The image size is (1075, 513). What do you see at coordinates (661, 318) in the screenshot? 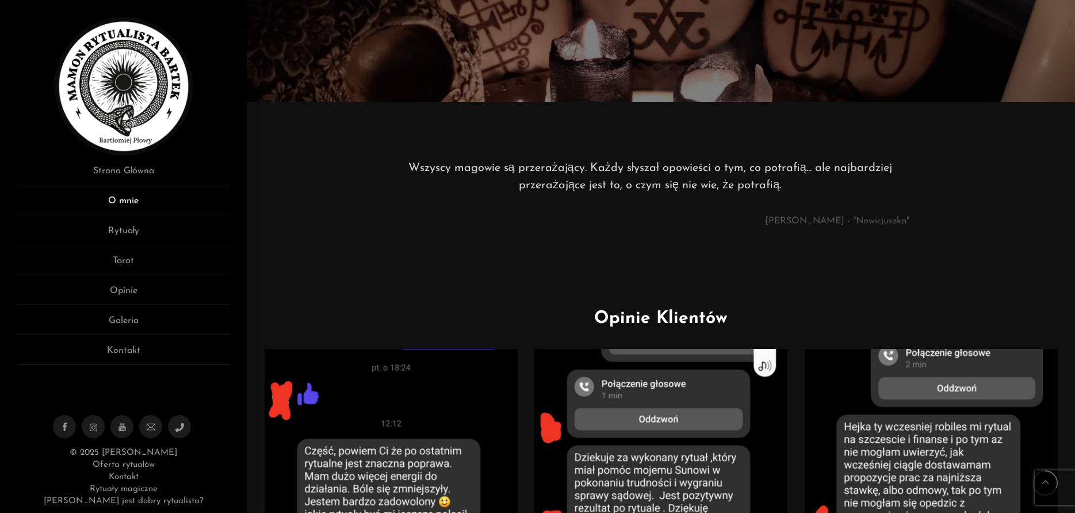
I see `h2: Opinie Klientów` at bounding box center [661, 318].